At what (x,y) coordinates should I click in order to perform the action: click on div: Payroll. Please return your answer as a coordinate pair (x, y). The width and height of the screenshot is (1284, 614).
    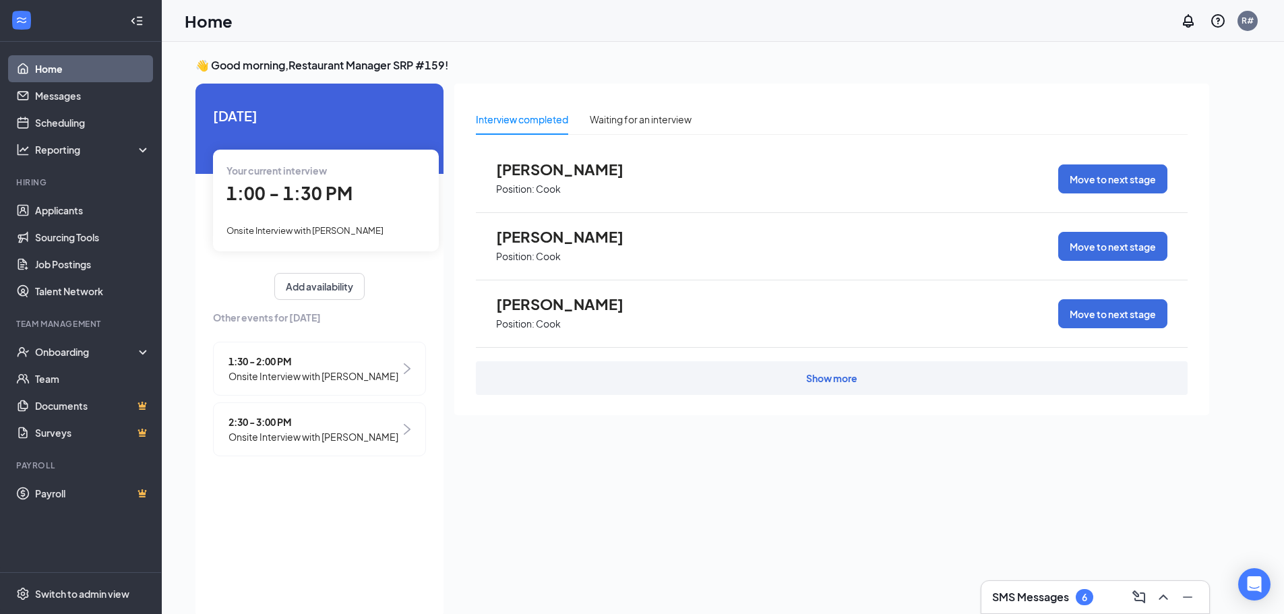
    Looking at the image, I should click on (82, 465).